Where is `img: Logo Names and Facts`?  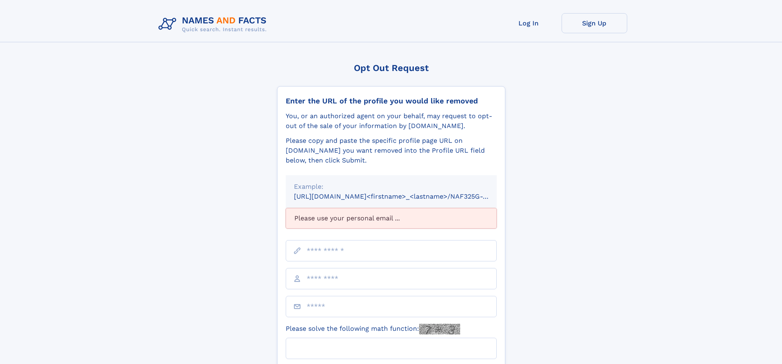 img: Logo Names and Facts is located at coordinates (214, 24).